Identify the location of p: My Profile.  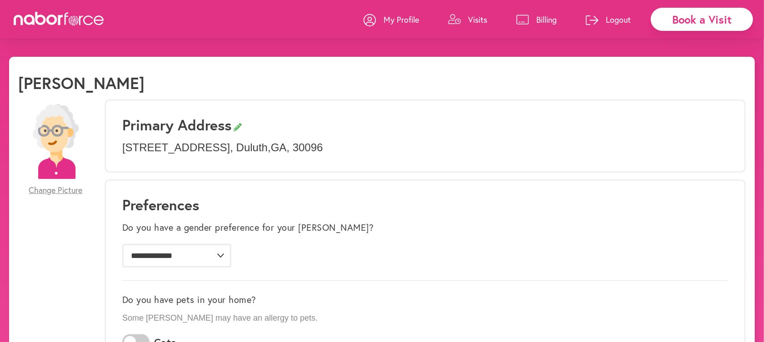
(401, 20).